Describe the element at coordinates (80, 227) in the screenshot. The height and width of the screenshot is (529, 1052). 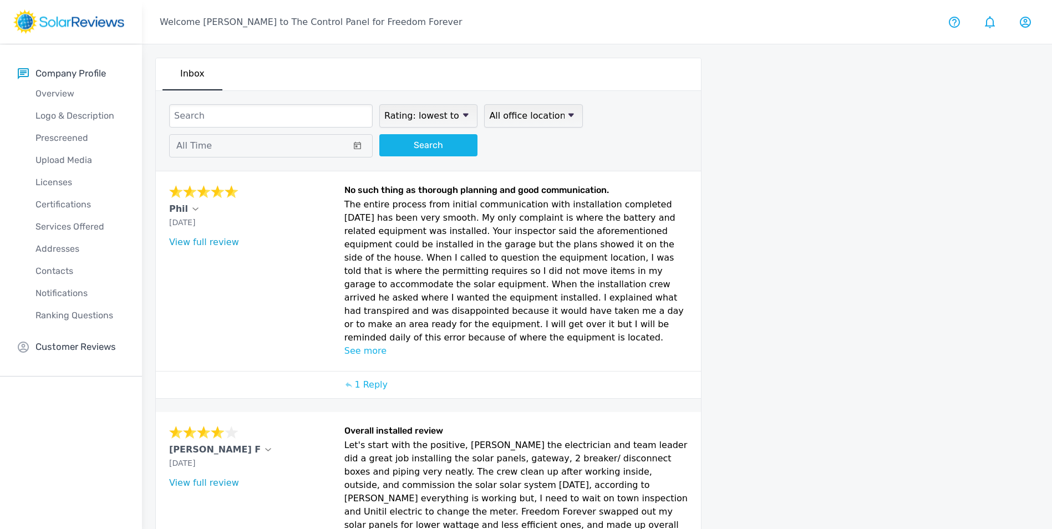
I see `a: Services Offered` at that location.